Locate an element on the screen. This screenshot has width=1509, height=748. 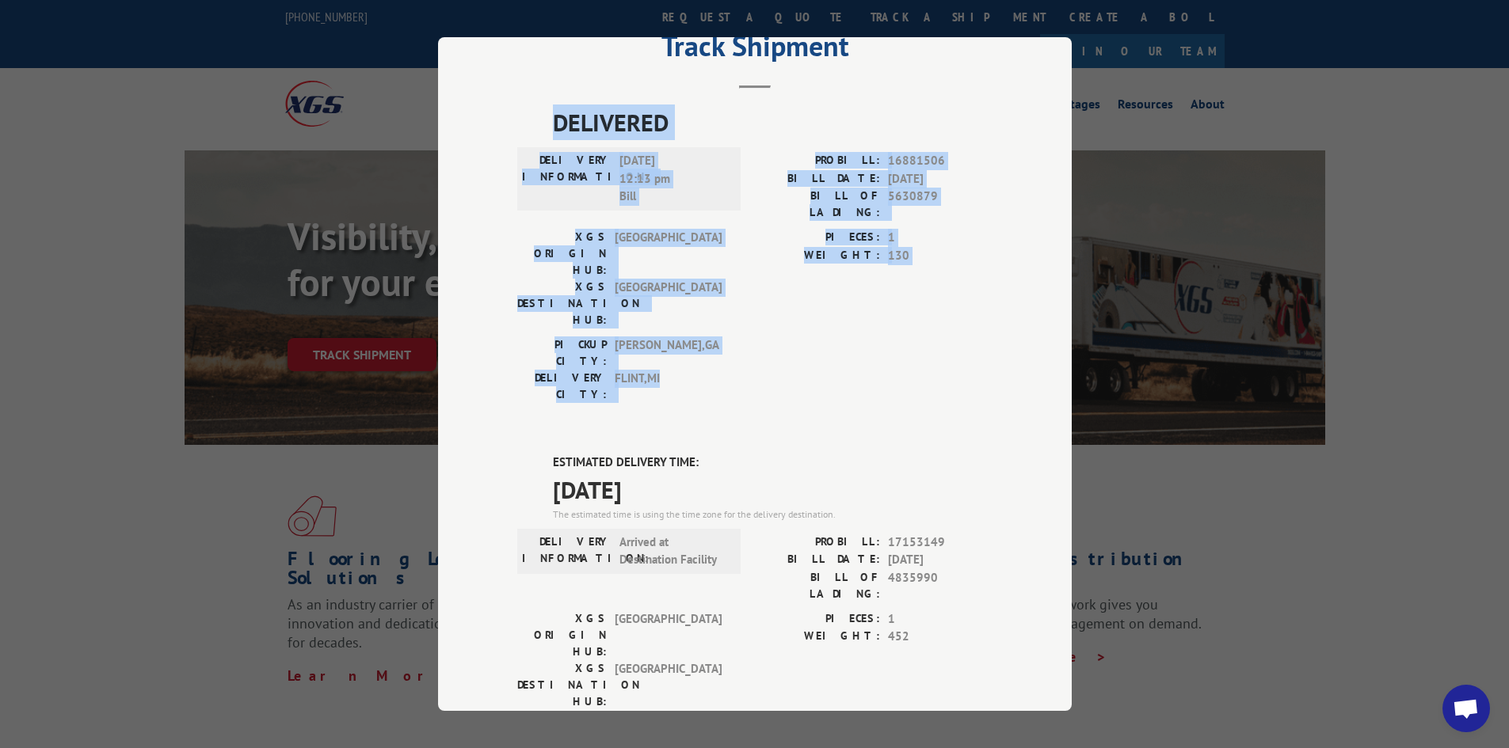
span: Arrived at Destination Facility is located at coordinates (672, 551).